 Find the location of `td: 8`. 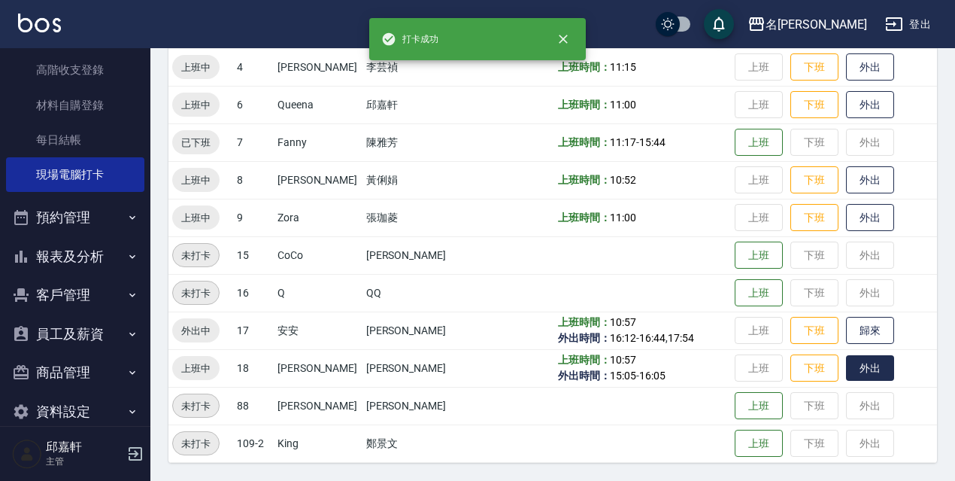

td: 8 is located at coordinates (253, 180).